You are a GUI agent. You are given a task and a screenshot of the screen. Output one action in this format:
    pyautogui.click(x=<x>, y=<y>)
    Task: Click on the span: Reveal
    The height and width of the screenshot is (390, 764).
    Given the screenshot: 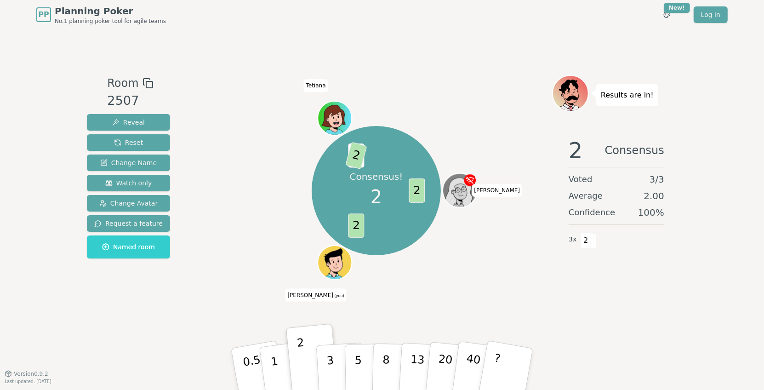 What is the action you would take?
    pyautogui.click(x=128, y=122)
    